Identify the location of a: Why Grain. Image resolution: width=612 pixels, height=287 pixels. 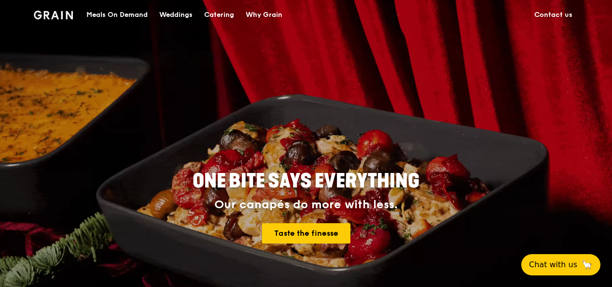
(264, 15).